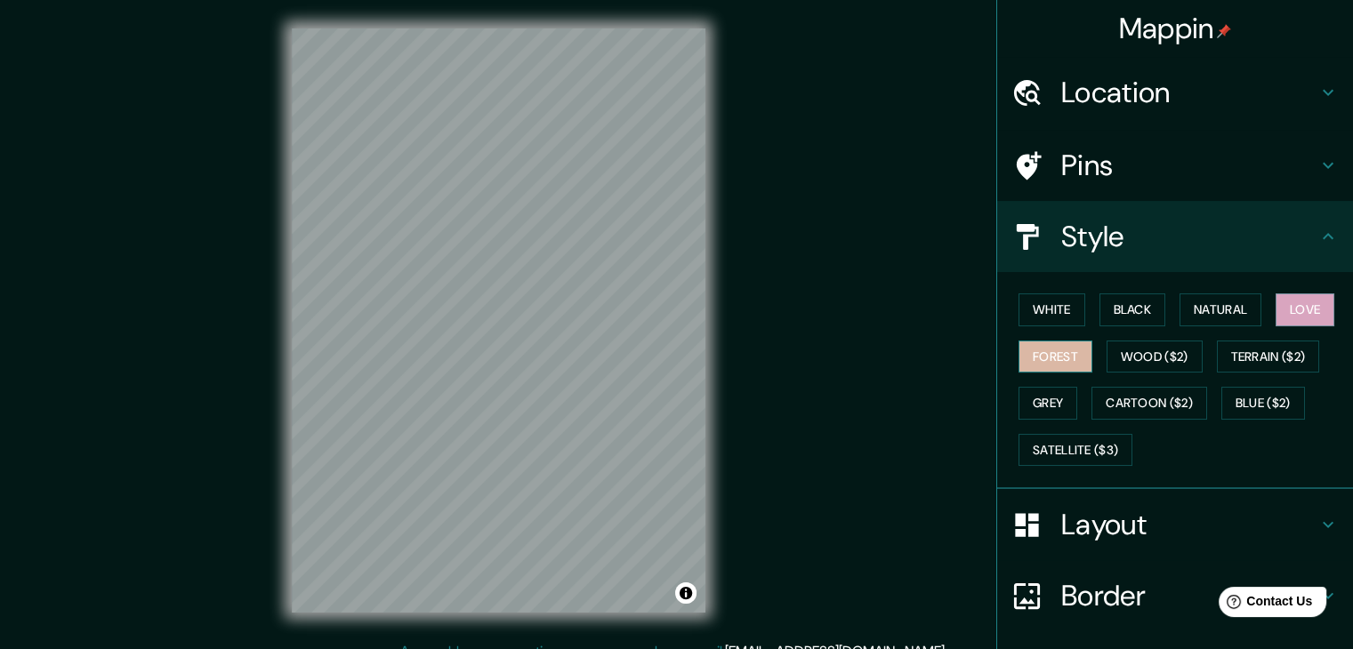 This screenshot has height=649, width=1353. What do you see at coordinates (1175, 596) in the screenshot?
I see `div: Border` at bounding box center [1175, 596].